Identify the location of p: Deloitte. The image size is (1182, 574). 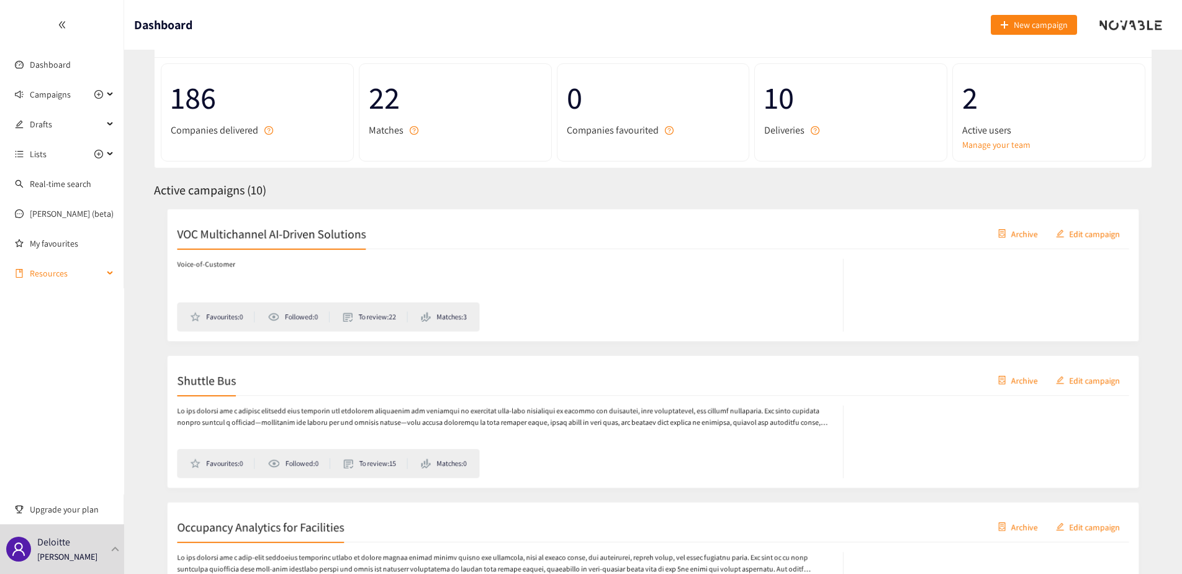
(53, 541).